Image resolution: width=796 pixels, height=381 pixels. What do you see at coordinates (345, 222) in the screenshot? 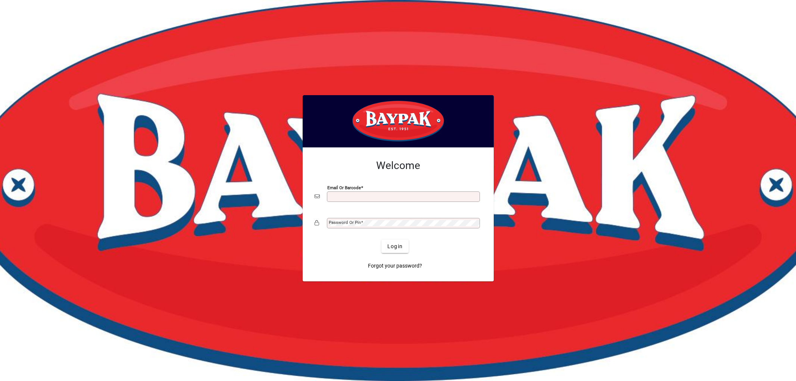
I see `mat-label: Password or Pin` at bounding box center [345, 222].